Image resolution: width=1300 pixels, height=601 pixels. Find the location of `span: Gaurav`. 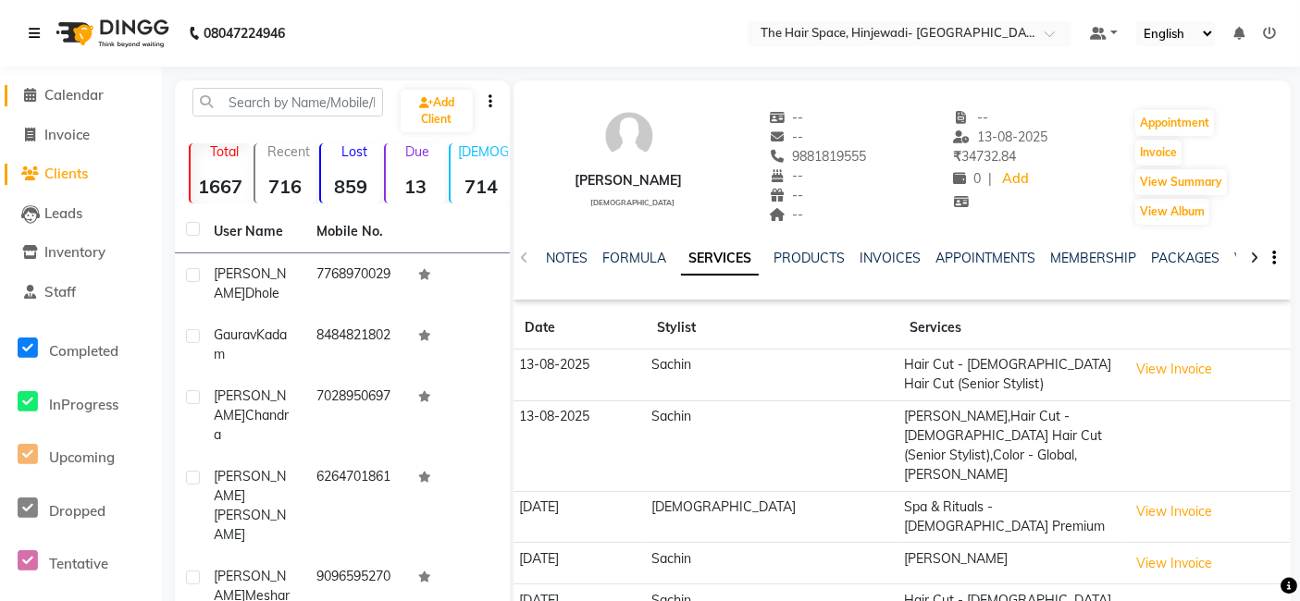

span: Gaurav is located at coordinates (235, 335).